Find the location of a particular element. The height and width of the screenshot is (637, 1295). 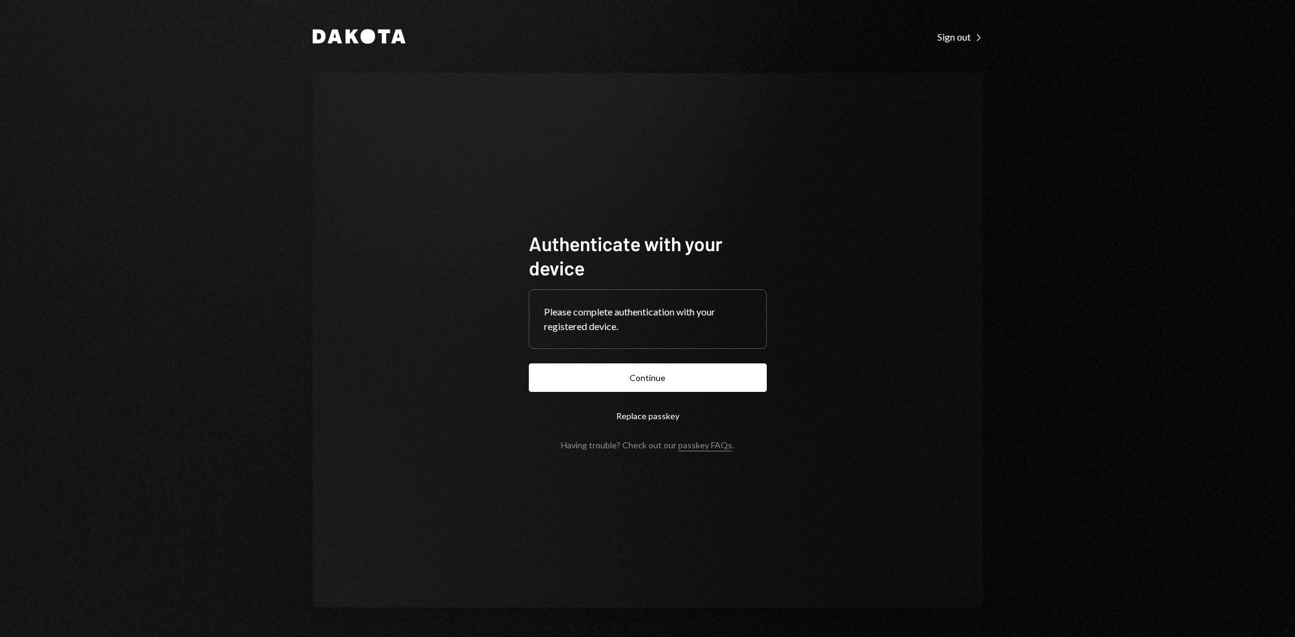

div: Having trouble? Check out our . is located at coordinates (647, 445).